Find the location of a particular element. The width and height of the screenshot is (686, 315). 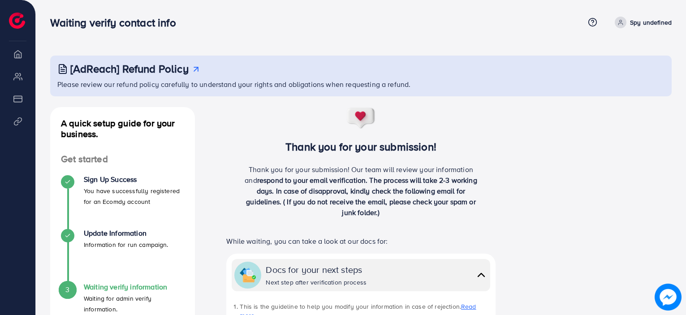

p: Please review our refund policy carefully to understand your rights and obligations when requesti... is located at coordinates (361, 84).